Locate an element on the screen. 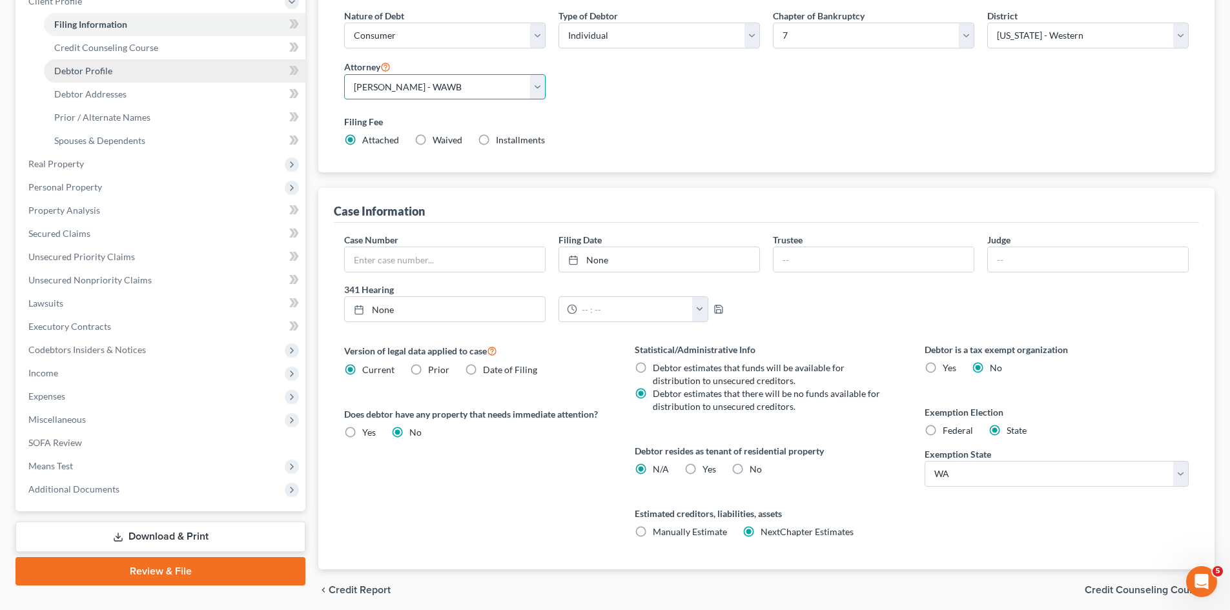  span: Unsecured Nonpriority Claims is located at coordinates (90, 280).